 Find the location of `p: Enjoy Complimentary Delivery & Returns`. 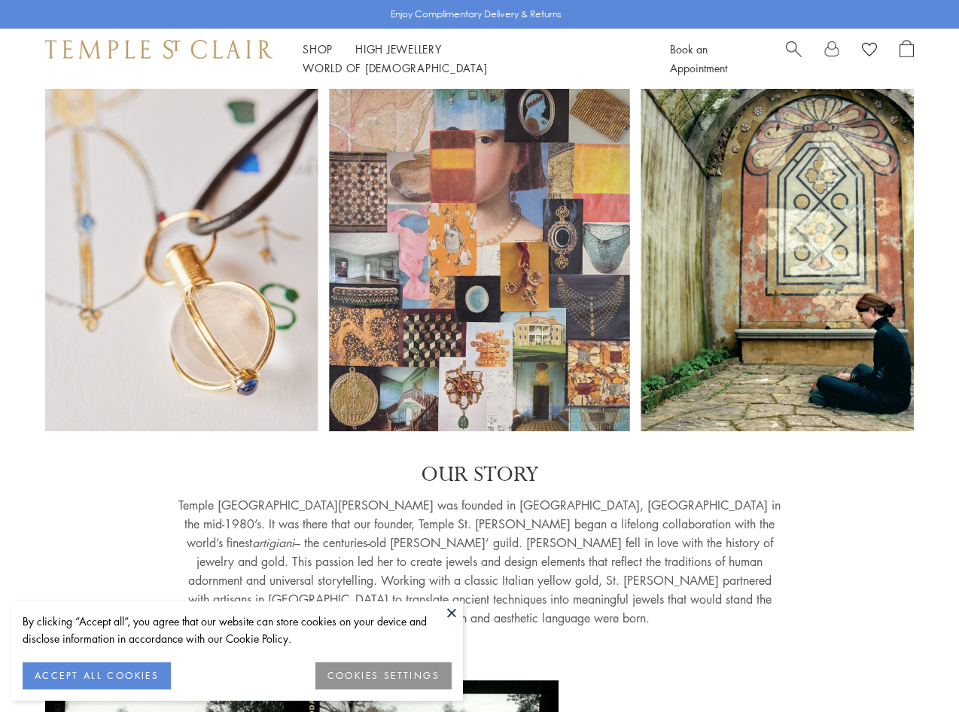

p: Enjoy Complimentary Delivery & Returns is located at coordinates (476, 14).